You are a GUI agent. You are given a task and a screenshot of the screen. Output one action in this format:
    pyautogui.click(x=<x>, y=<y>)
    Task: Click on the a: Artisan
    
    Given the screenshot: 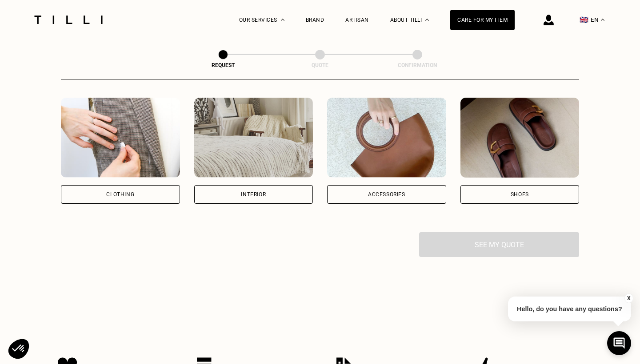 What is the action you would take?
    pyautogui.click(x=357, y=20)
    